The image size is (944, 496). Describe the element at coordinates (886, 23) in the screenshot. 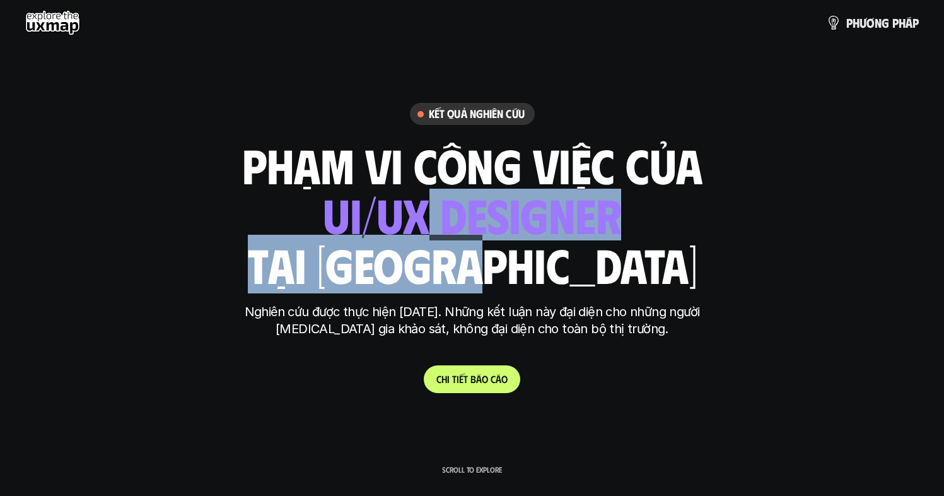

I see `span: g` at that location.